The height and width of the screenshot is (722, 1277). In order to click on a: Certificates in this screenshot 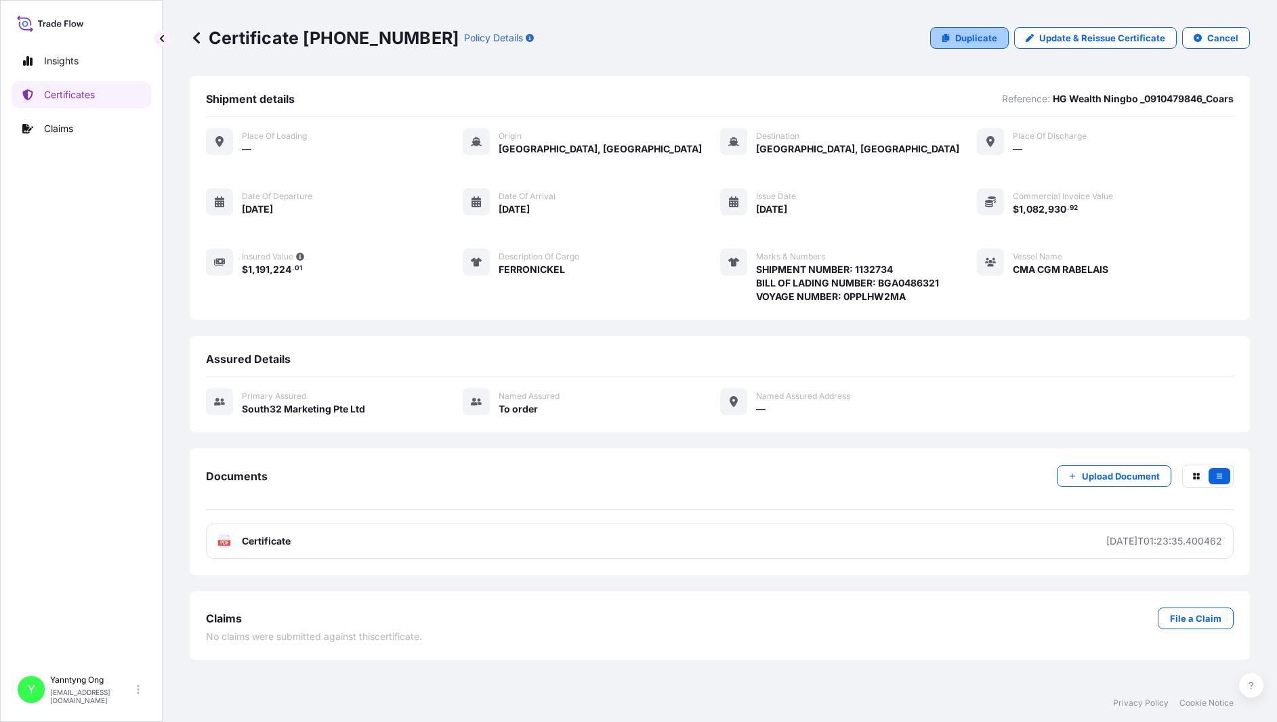, I will do `click(81, 95)`.